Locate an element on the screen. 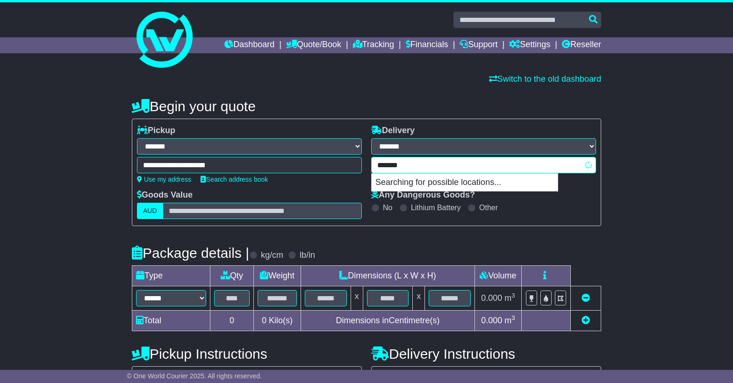 The image size is (733, 383). label: Pickup is located at coordinates (156, 131).